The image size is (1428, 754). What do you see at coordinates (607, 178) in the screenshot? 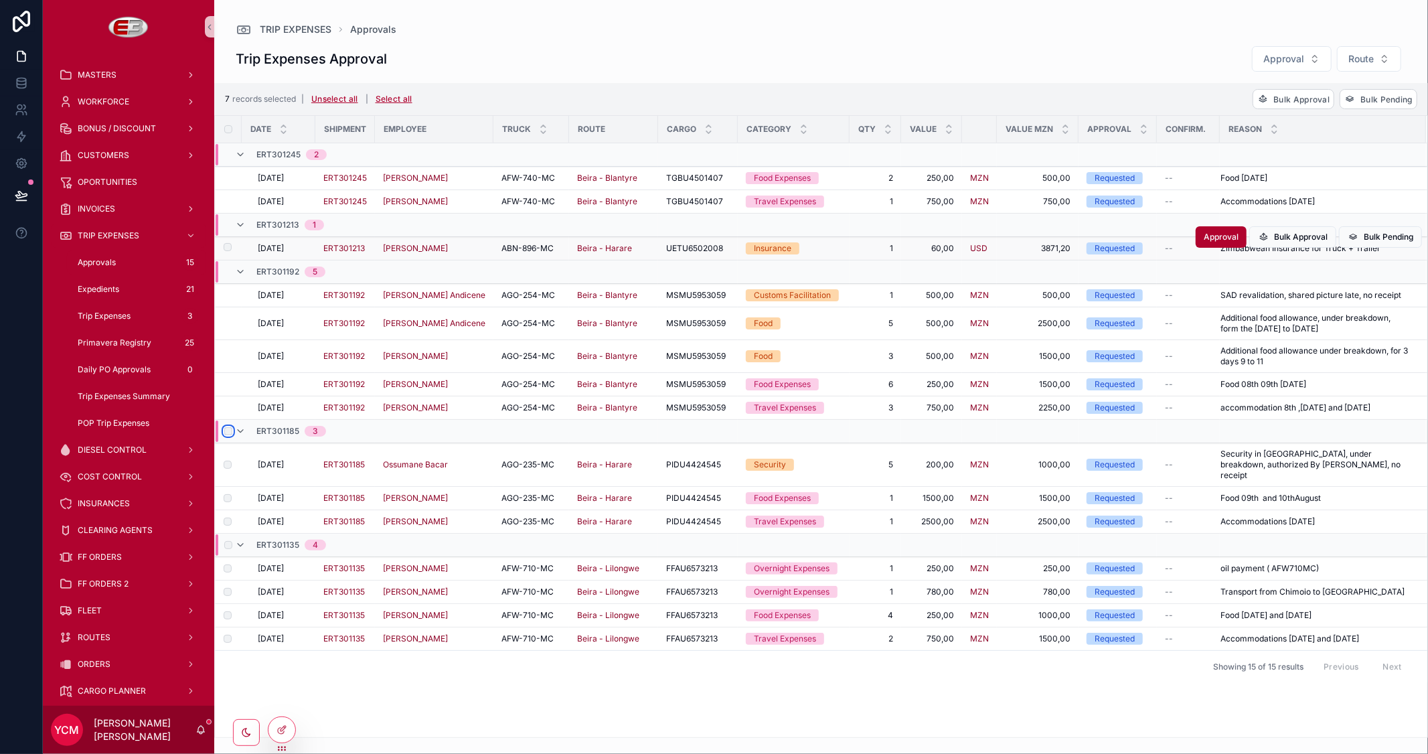
I see `span: Beira - Blantyre` at bounding box center [607, 178].